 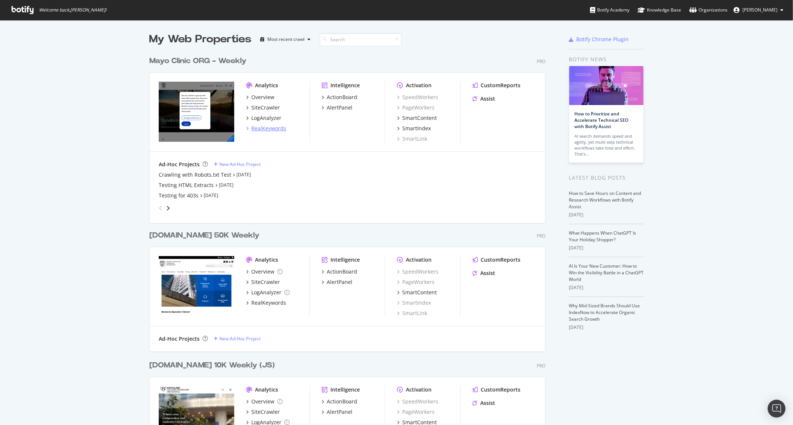 I want to click on a: New Ad-Hoc Project, so click(x=237, y=164).